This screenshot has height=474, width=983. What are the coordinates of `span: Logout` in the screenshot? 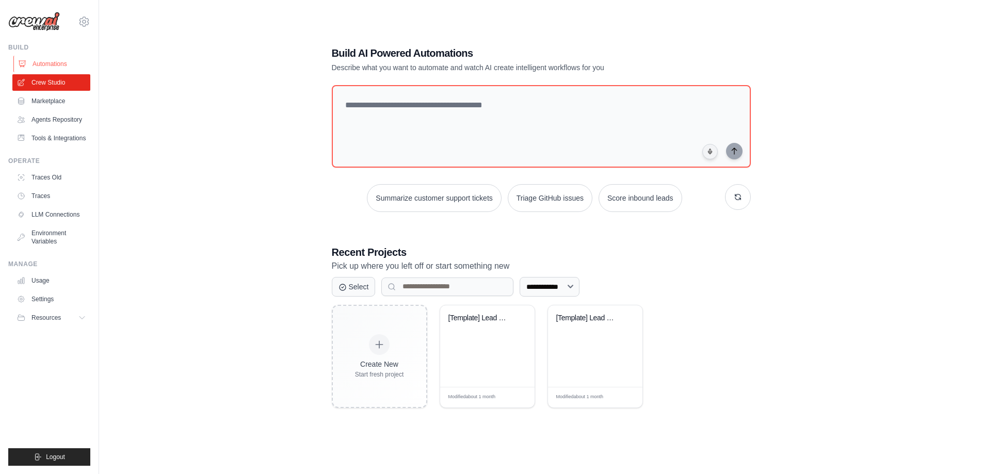 It's located at (55, 457).